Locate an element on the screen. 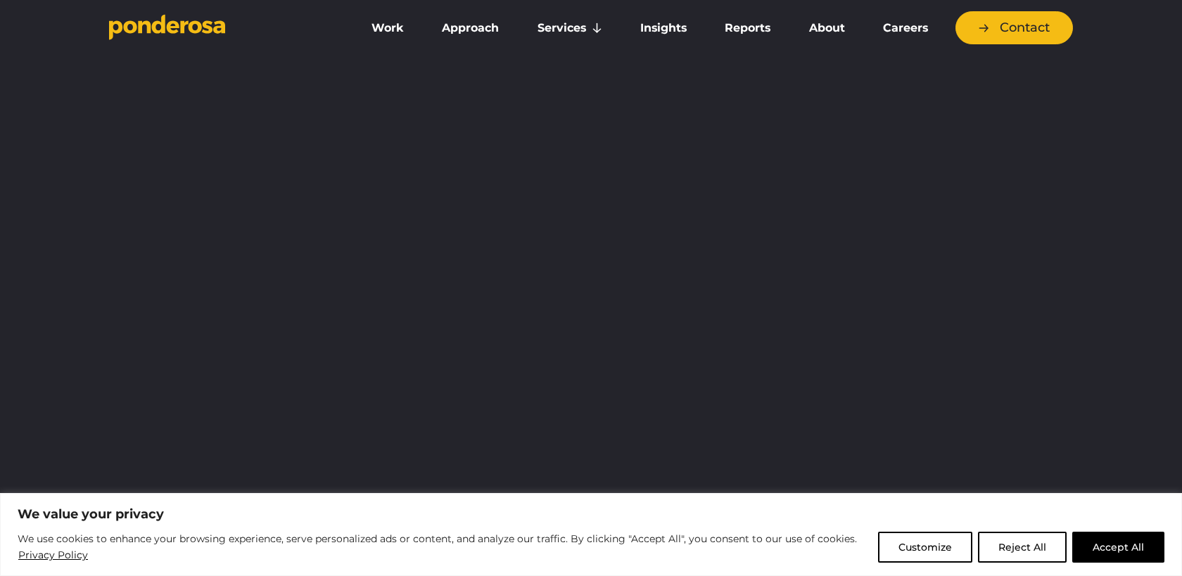 The image size is (1182, 576). a: Work is located at coordinates (388, 28).